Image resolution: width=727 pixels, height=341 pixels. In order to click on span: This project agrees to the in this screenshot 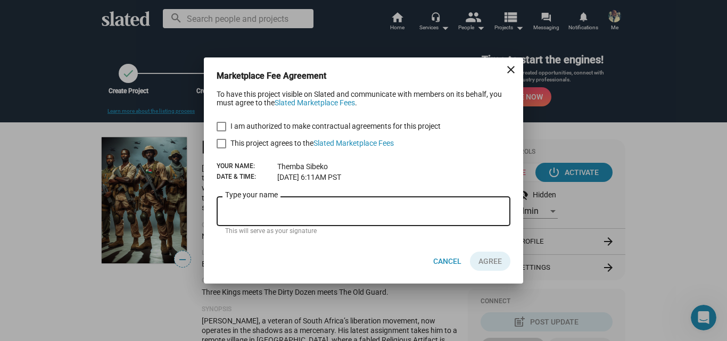, I will do `click(312, 143)`.